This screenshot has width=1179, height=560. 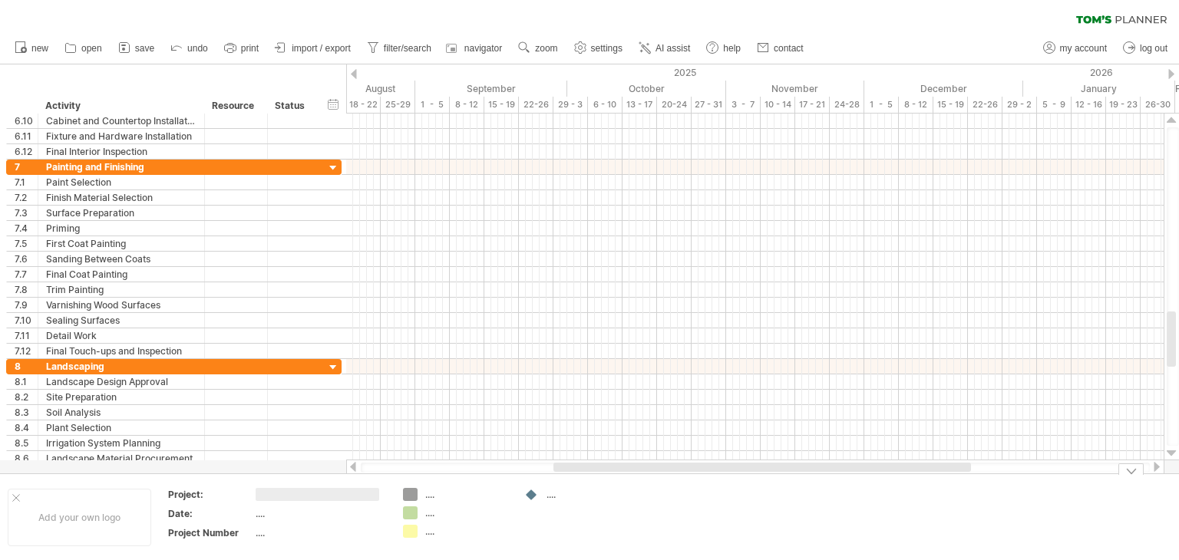 What do you see at coordinates (408, 48) in the screenshot?
I see `span: filter/search` at bounding box center [408, 48].